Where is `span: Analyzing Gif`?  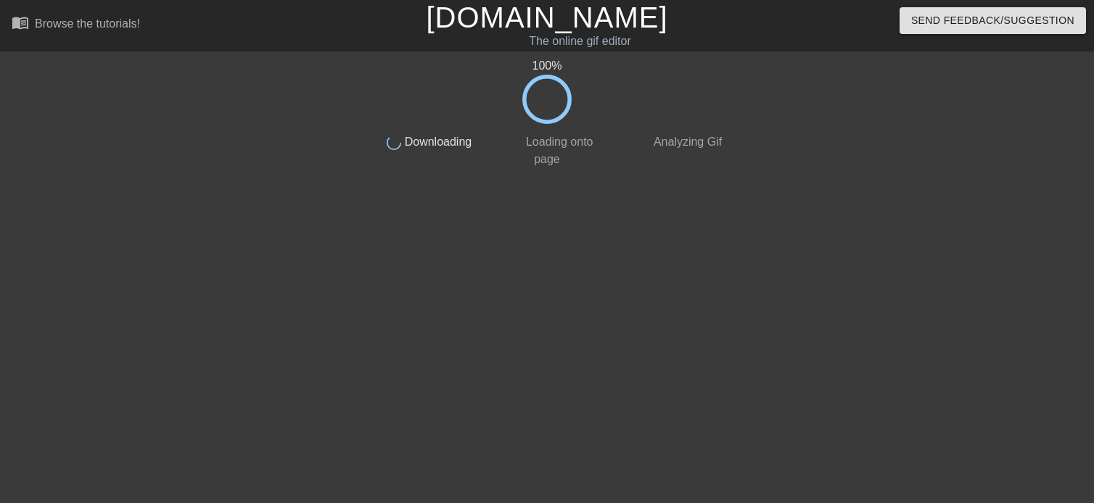
span: Analyzing Gif is located at coordinates (686, 141).